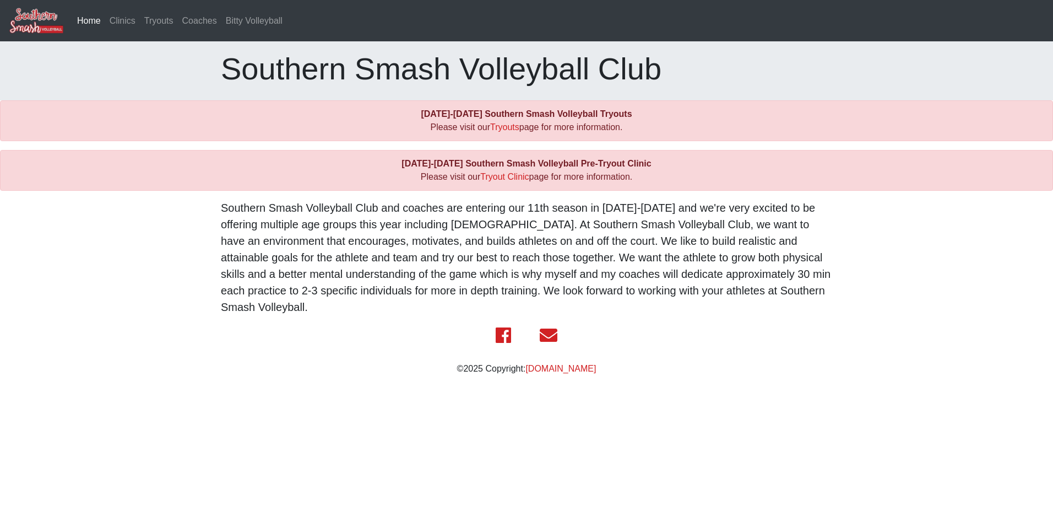  What do you see at coordinates (36, 20) in the screenshot?
I see `img: Southern Smash Volleyball` at bounding box center [36, 20].